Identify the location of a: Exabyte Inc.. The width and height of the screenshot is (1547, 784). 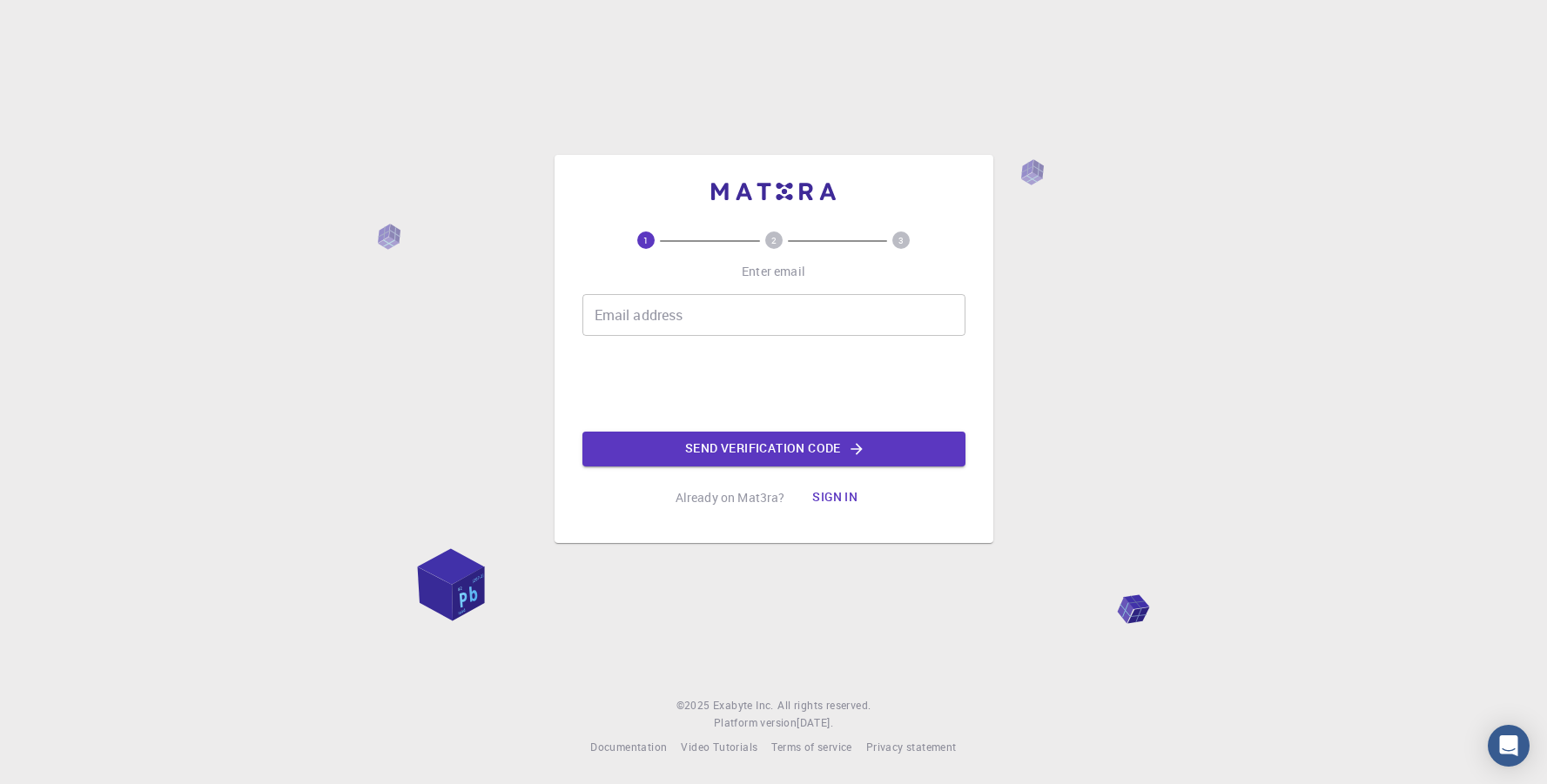
(744, 705).